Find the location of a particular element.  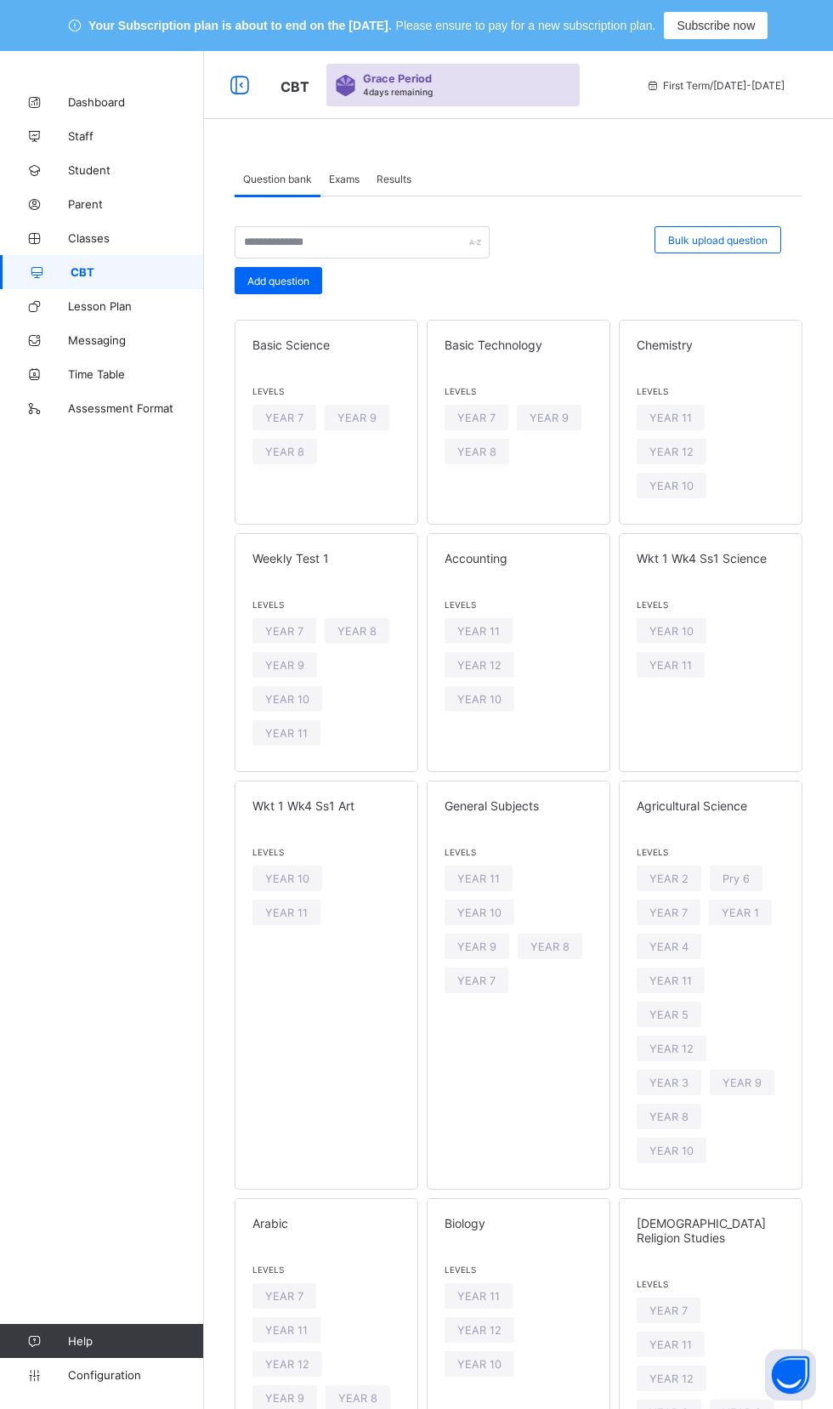

span: Weekly Test 1 is located at coordinates (327, 558).